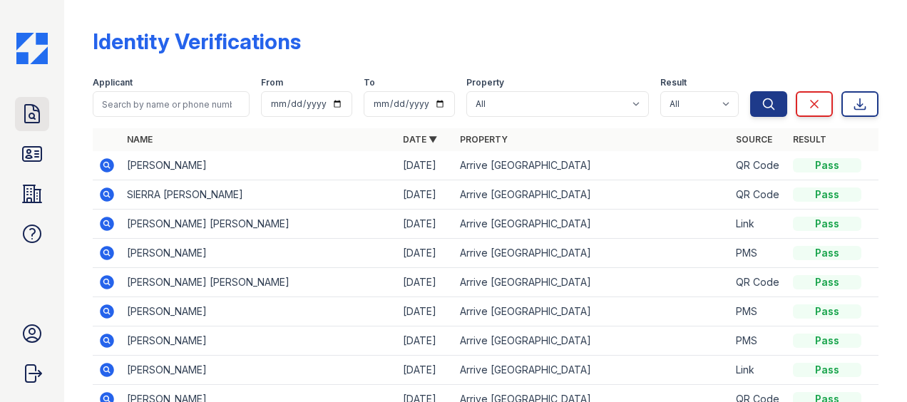  I want to click on img: CE_Icon_Blue-c292c112584629df590d857e76928e9f676e5b41ef8f769ba2f05ee15b207248.png, so click(32, 49).